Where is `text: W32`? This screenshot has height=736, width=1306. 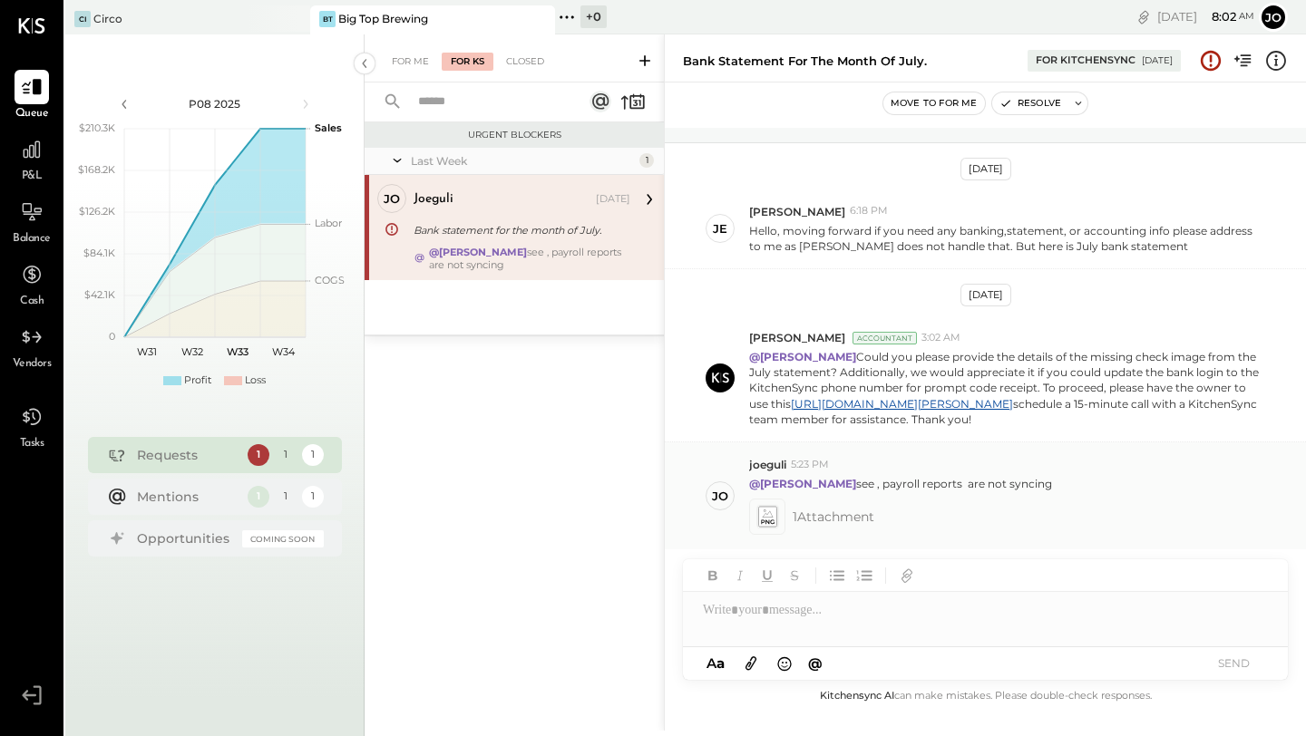 text: W32 is located at coordinates (192, 352).